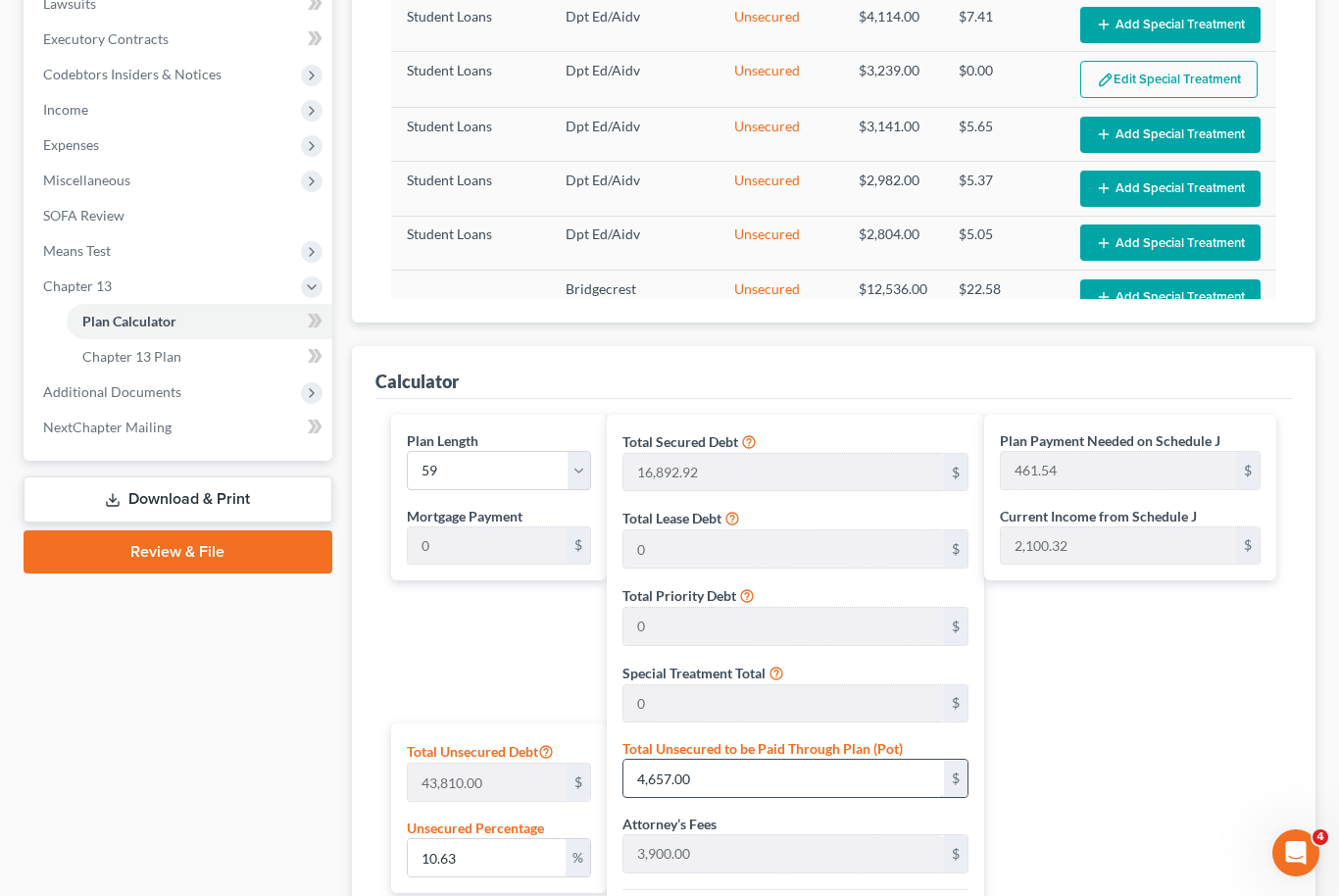  Describe the element at coordinates (179, 216) in the screenshot. I see `a: SOFA Review` at that location.